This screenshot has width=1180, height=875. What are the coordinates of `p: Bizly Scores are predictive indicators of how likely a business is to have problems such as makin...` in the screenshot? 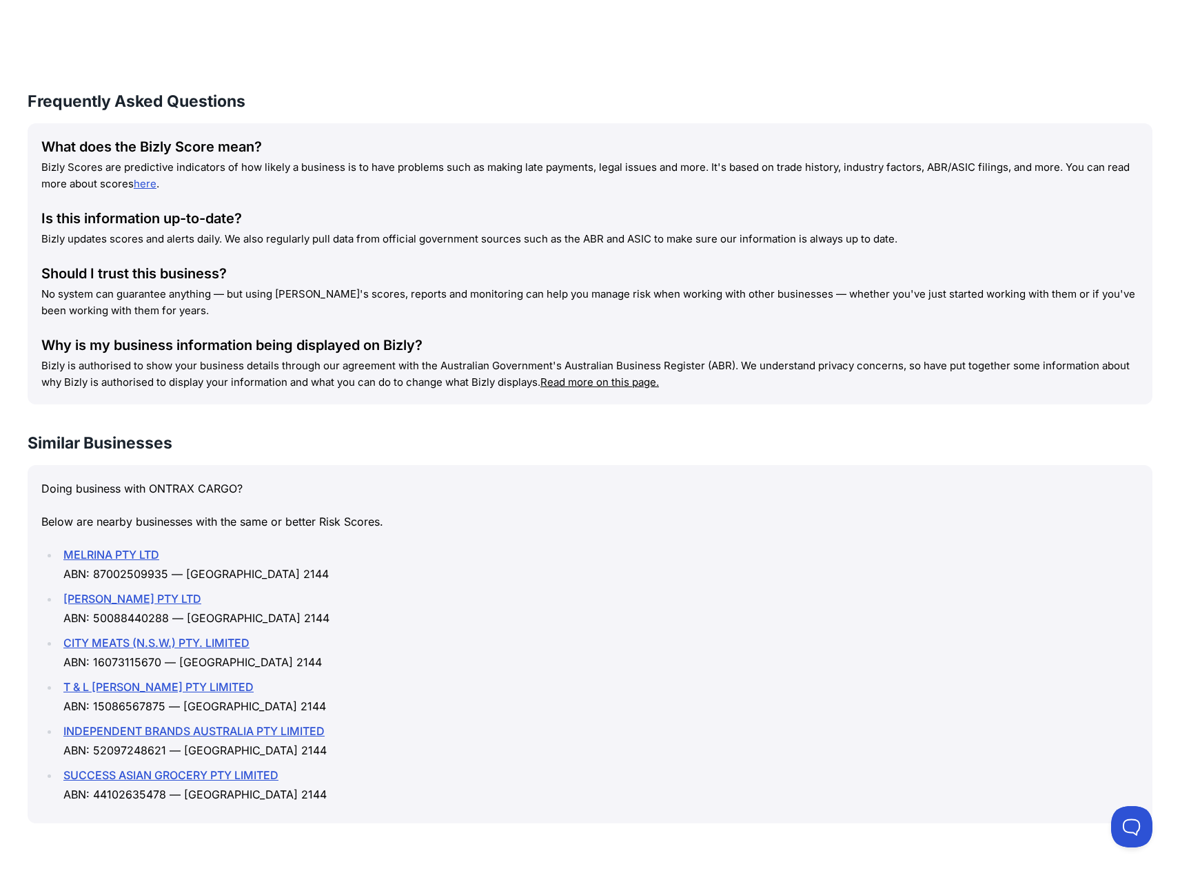 It's located at (590, 176).